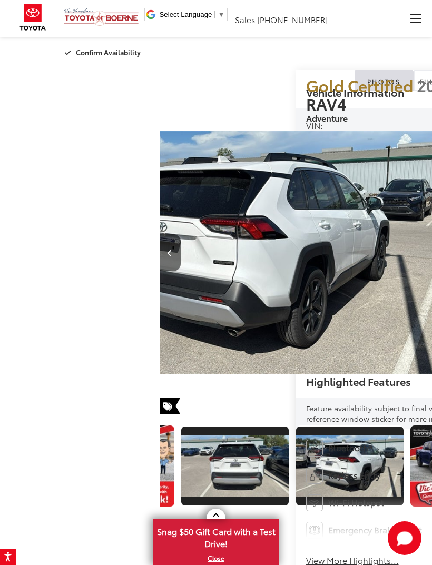 This screenshot has width=432, height=565. What do you see at coordinates (245, 19) in the screenshot?
I see `span: Sales` at bounding box center [245, 19].